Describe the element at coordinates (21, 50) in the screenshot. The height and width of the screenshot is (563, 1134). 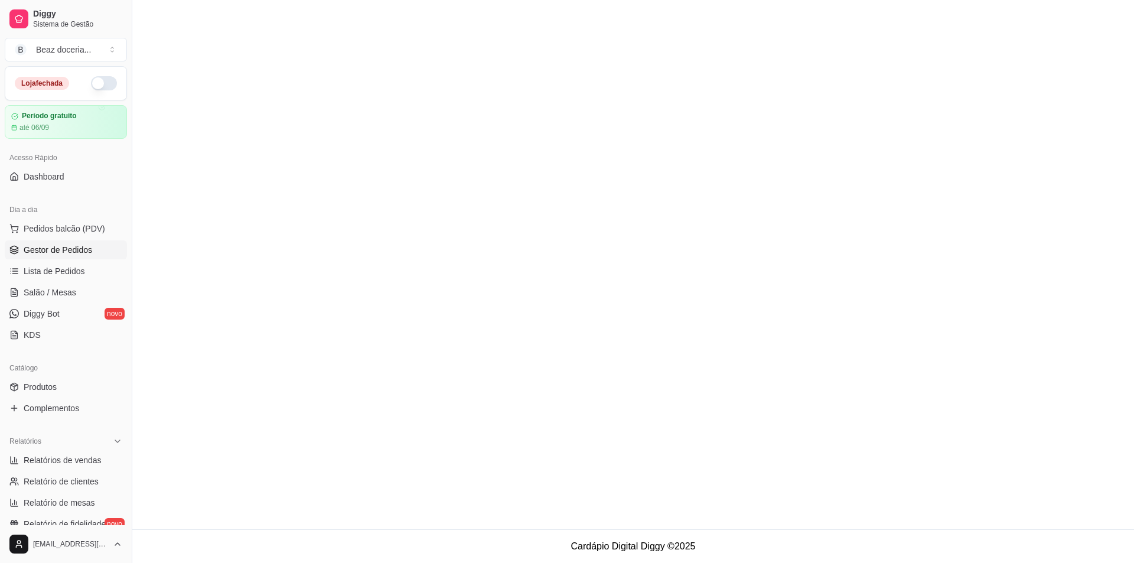
I see `span: B` at that location.